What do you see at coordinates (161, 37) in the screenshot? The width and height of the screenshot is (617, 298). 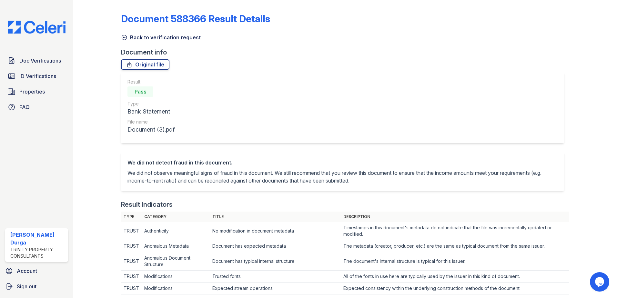 I see `a: Back to verification request` at bounding box center [161, 37].